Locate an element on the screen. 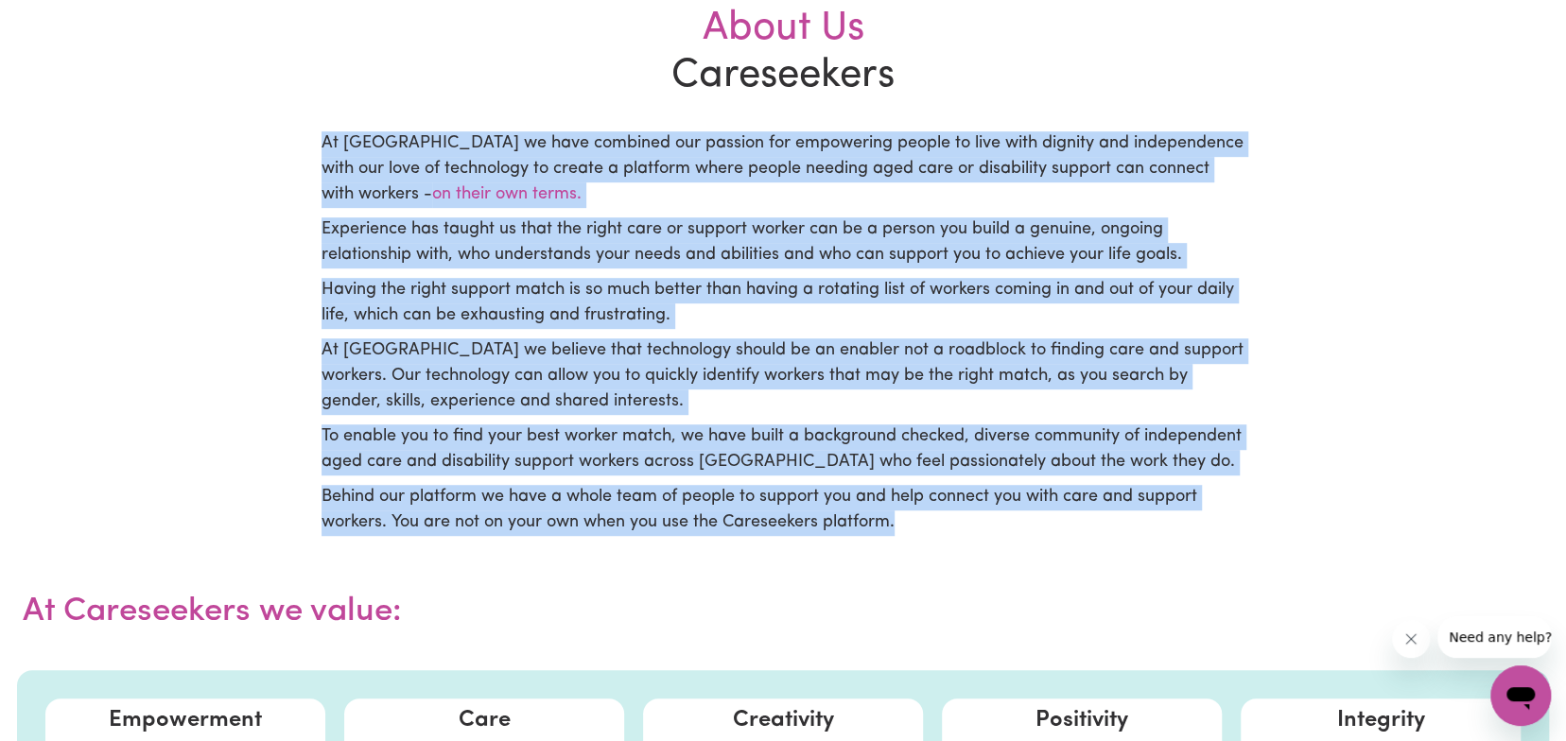 Image resolution: width=1566 pixels, height=741 pixels. p: Experience has taught us that the right care or support worker can be a person you build a genuin... is located at coordinates (783, 243).